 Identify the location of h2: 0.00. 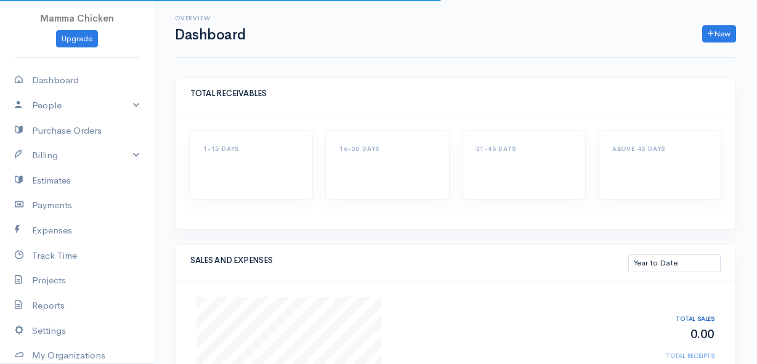
(677, 334).